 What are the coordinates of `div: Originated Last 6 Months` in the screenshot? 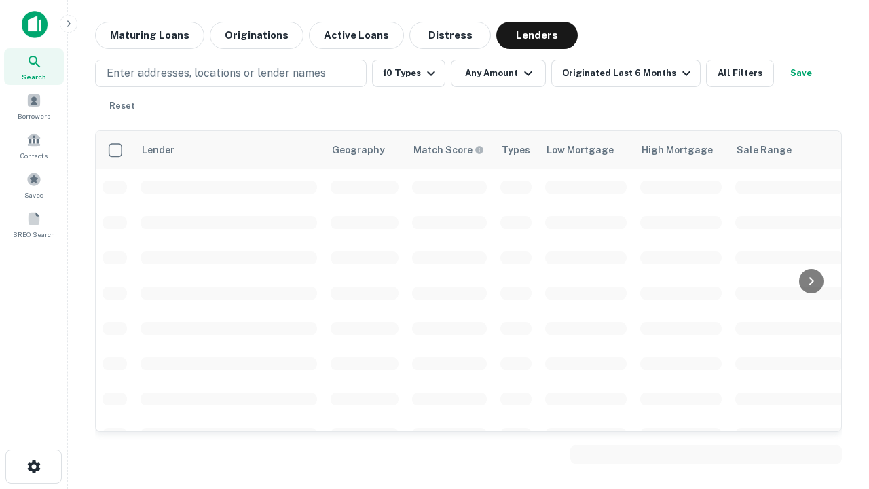 It's located at (628, 73).